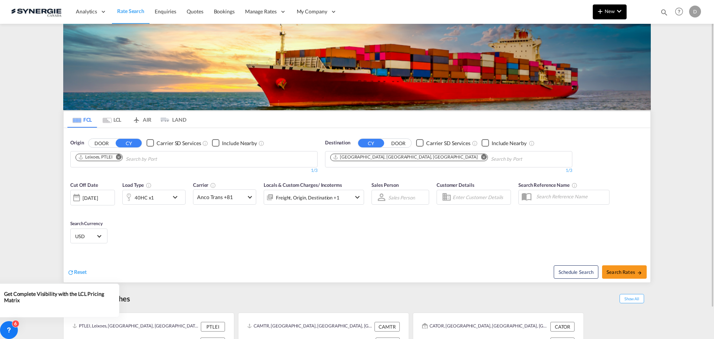 The height and width of the screenshot is (339, 714). I want to click on img: 1f56c880d42311ef80fc7dca854c8e59.png, so click(36, 12).